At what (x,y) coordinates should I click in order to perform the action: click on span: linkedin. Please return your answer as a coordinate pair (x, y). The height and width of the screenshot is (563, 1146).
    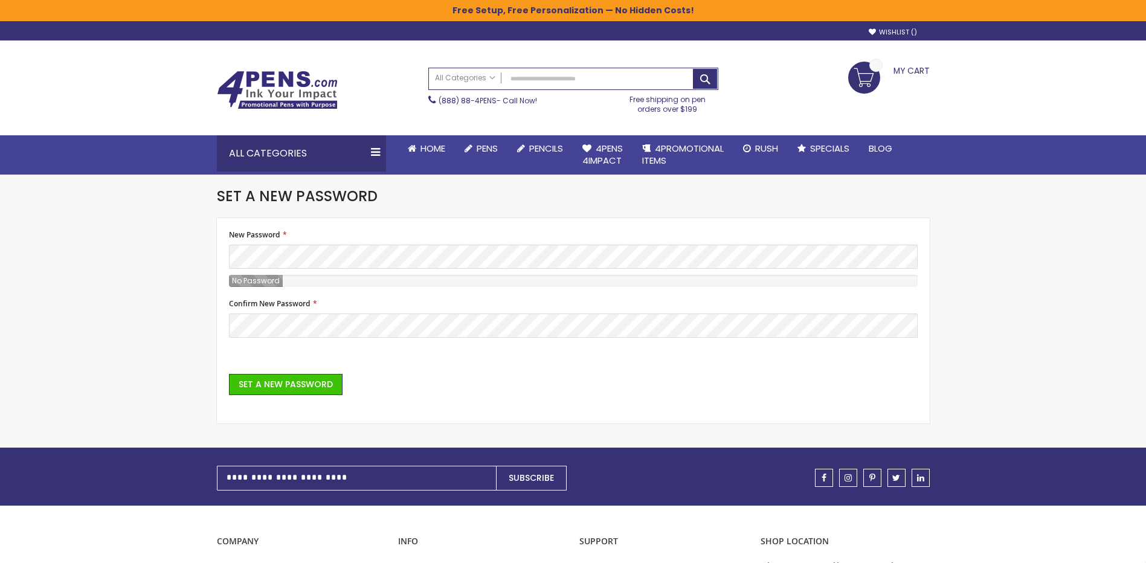
    Looking at the image, I should click on (921, 478).